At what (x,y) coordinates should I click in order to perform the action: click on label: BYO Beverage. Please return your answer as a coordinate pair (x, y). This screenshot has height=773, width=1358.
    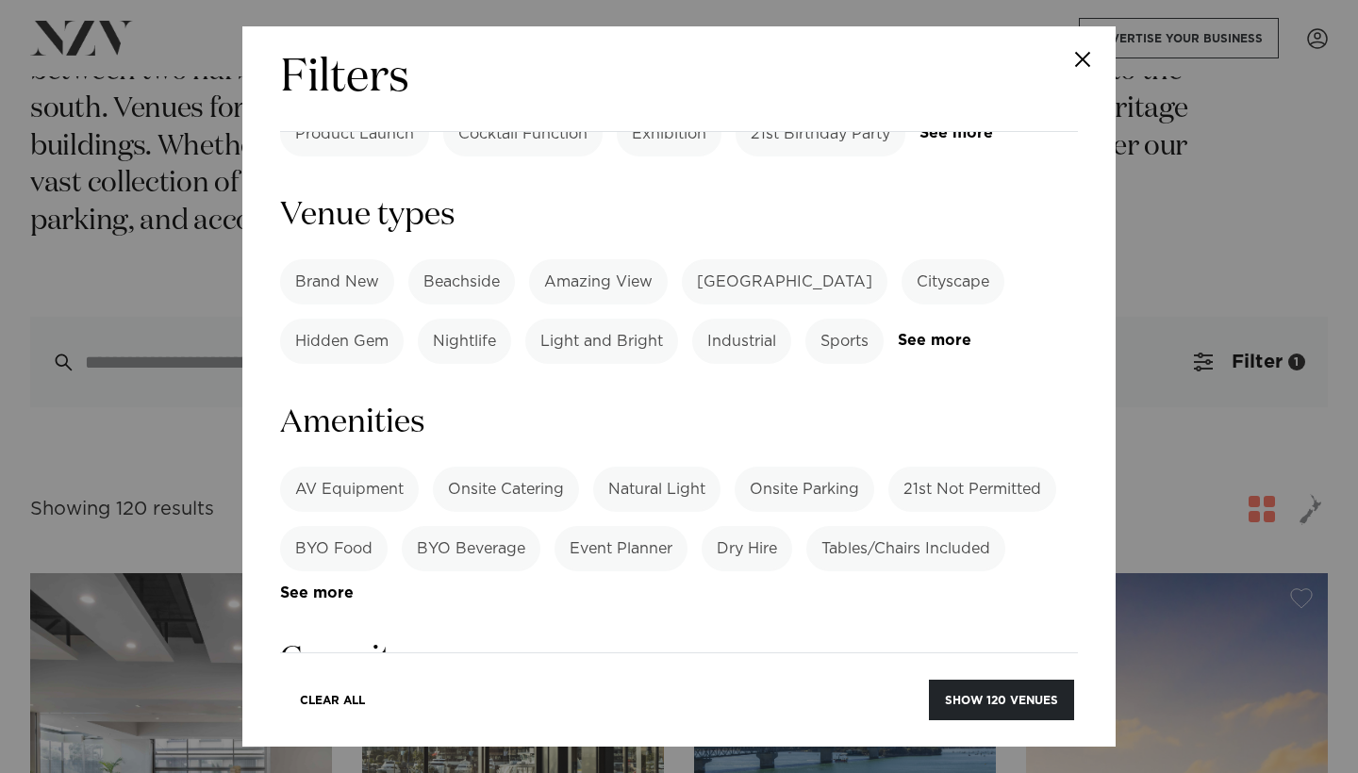
    Looking at the image, I should click on (471, 549).